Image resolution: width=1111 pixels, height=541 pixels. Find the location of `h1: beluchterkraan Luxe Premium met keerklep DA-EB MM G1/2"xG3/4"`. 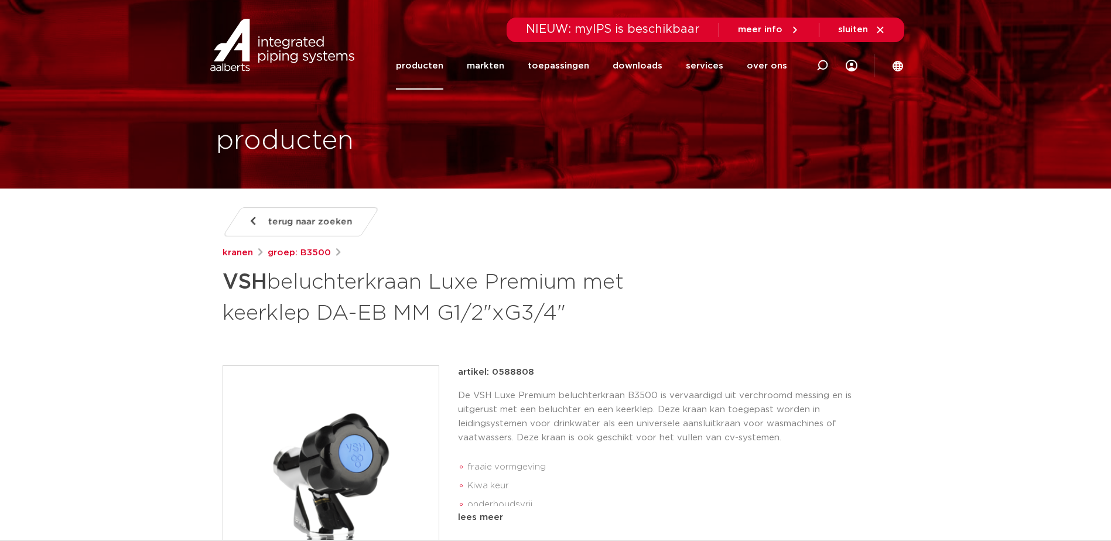

h1: beluchterkraan Luxe Premium met keerklep DA-EB MM G1/2"xG3/4" is located at coordinates (442, 296).